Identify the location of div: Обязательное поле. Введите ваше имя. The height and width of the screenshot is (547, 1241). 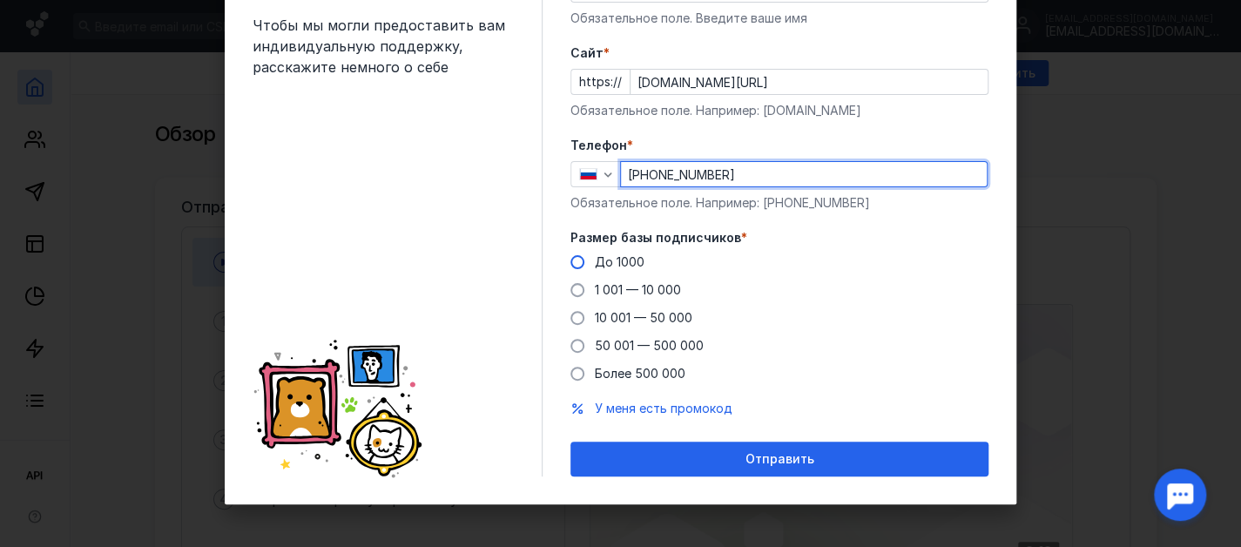
(780, 18).